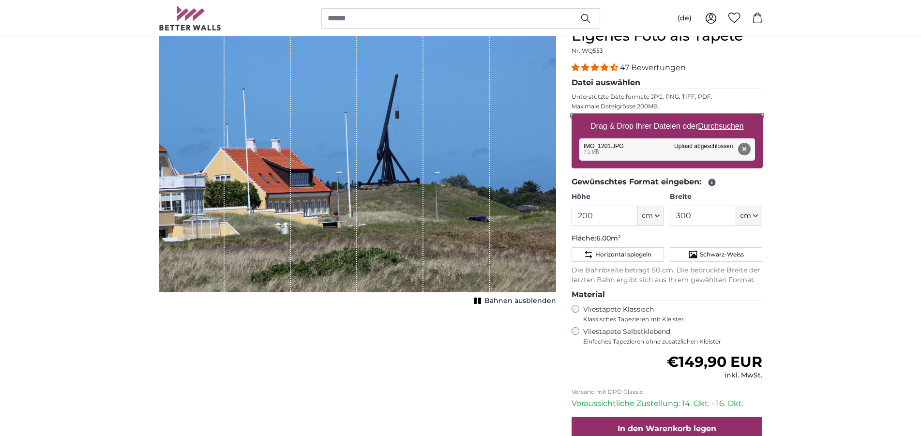 The width and height of the screenshot is (921, 436). Describe the element at coordinates (667, 106) in the screenshot. I see `p: Maximale Dateigrösse 200MB.` at that location.